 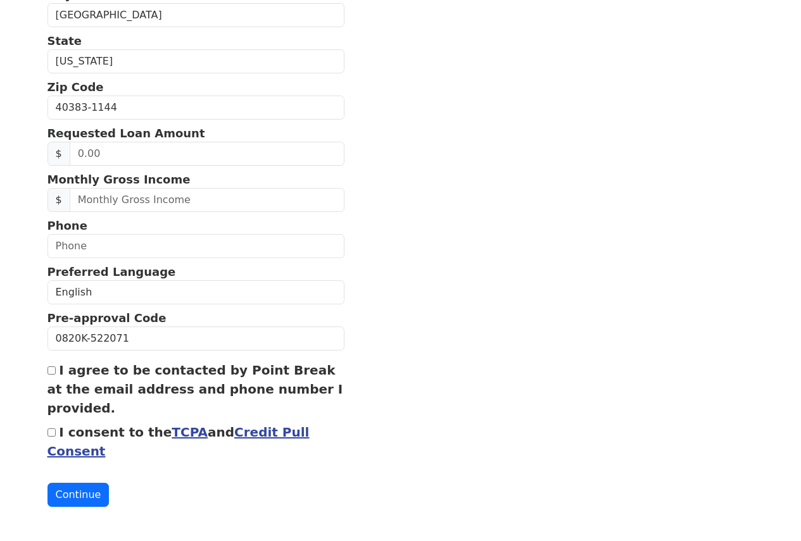 I want to click on input: Zip Code, so click(x=196, y=108).